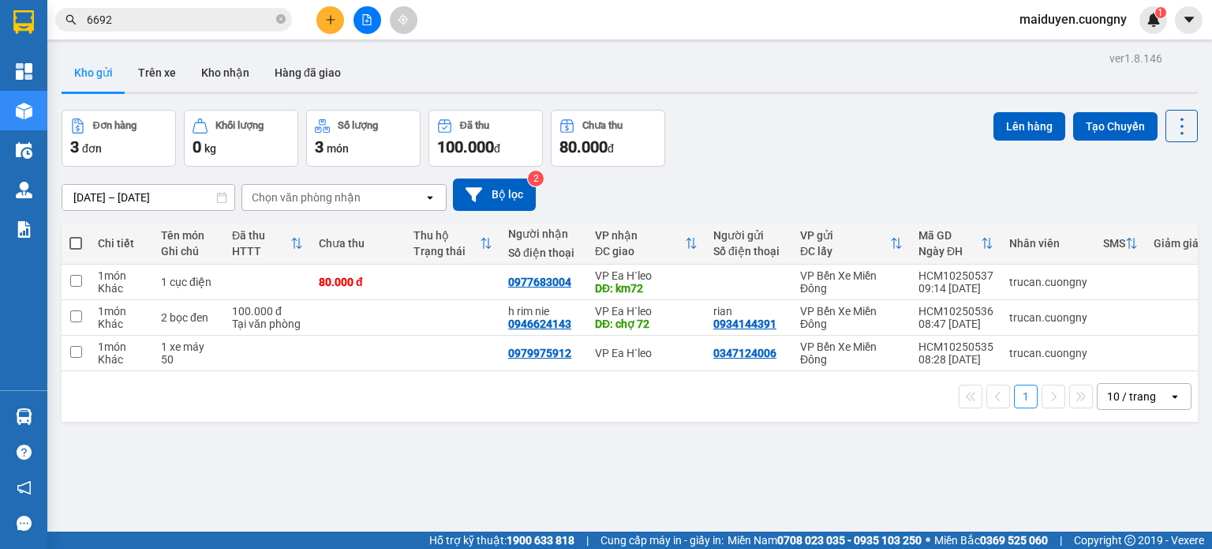 This screenshot has height=549, width=1212. I want to click on span: 1, so click(1160, 13).